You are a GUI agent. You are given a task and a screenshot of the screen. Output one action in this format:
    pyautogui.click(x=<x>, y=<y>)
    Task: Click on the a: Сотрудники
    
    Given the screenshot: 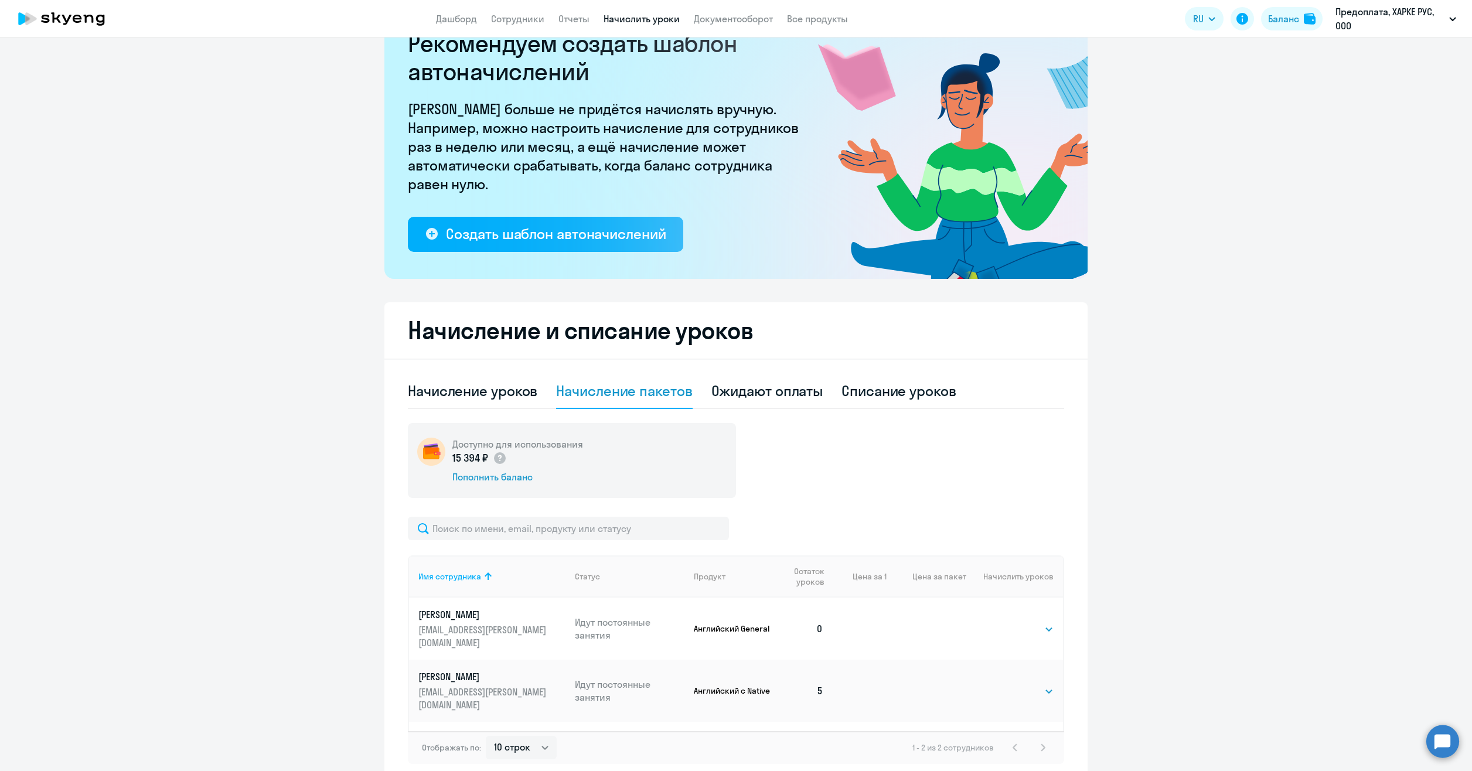 What is the action you would take?
    pyautogui.click(x=517, y=19)
    